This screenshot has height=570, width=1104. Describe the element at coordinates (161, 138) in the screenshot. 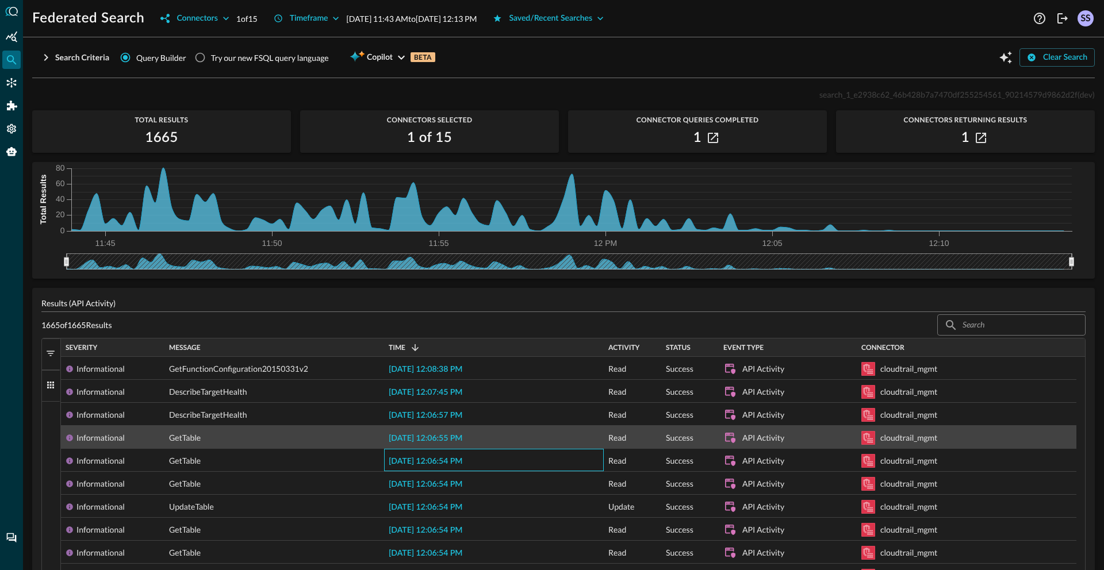

I see `h2: 1665` at that location.